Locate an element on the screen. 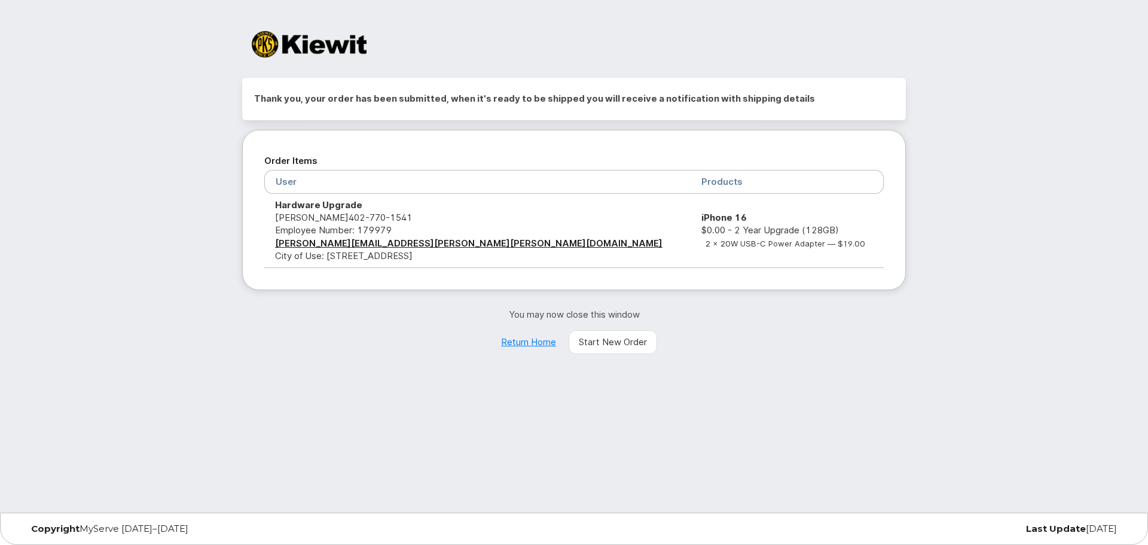 The width and height of the screenshot is (1148, 545). span: 402 is located at coordinates (380, 217).